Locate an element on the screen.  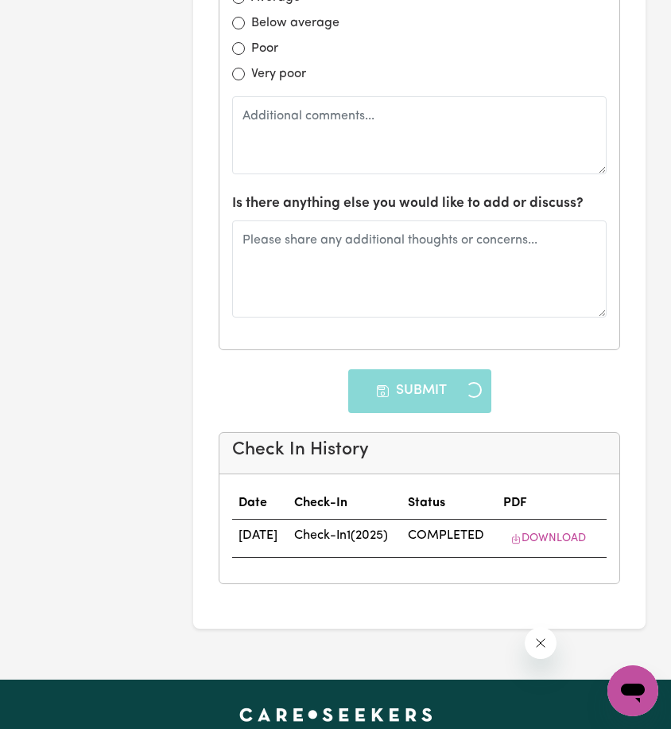
h4: Check In History is located at coordinates (419, 450).